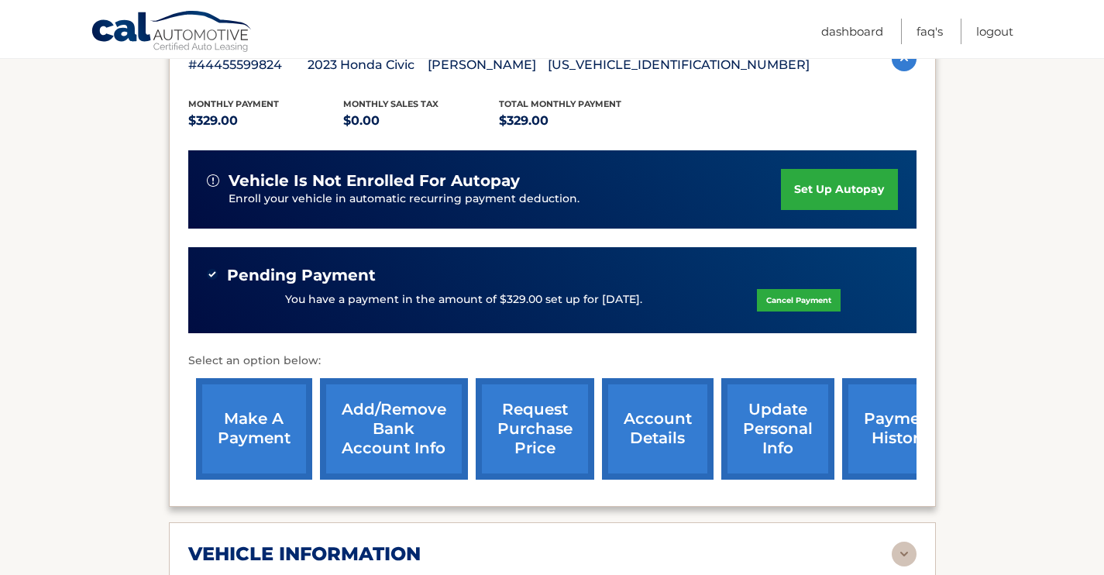 Image resolution: width=1104 pixels, height=575 pixels. I want to click on img: accordion-active.svg, so click(904, 59).